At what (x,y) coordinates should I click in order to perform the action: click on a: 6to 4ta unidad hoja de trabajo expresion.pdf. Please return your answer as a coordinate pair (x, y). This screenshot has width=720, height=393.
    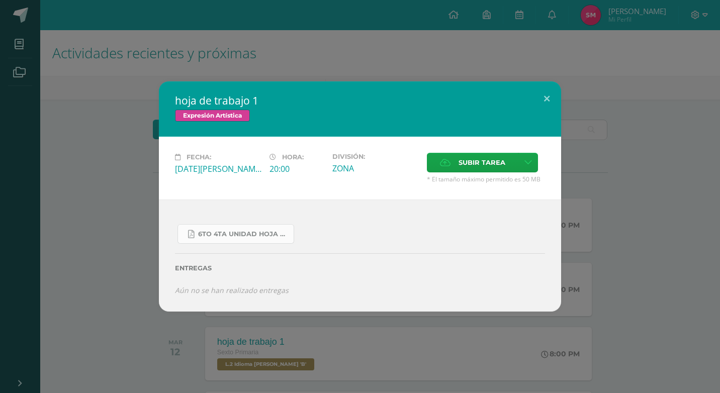
    Looking at the image, I should click on (236, 234).